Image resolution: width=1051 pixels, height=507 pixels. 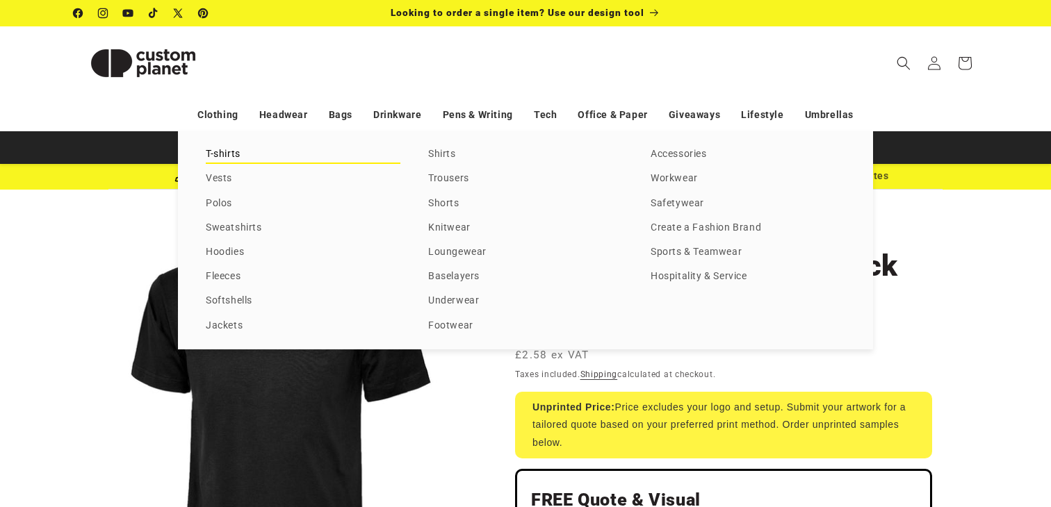 I want to click on span: Looking to order a single item? Use our design tool, so click(x=517, y=13).